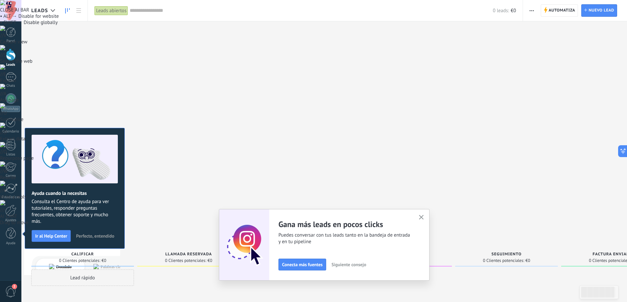 The width and height of the screenshot is (627, 302). Describe the element at coordinates (25, 13) in the screenshot. I see `div: v 4.0.25` at that location.